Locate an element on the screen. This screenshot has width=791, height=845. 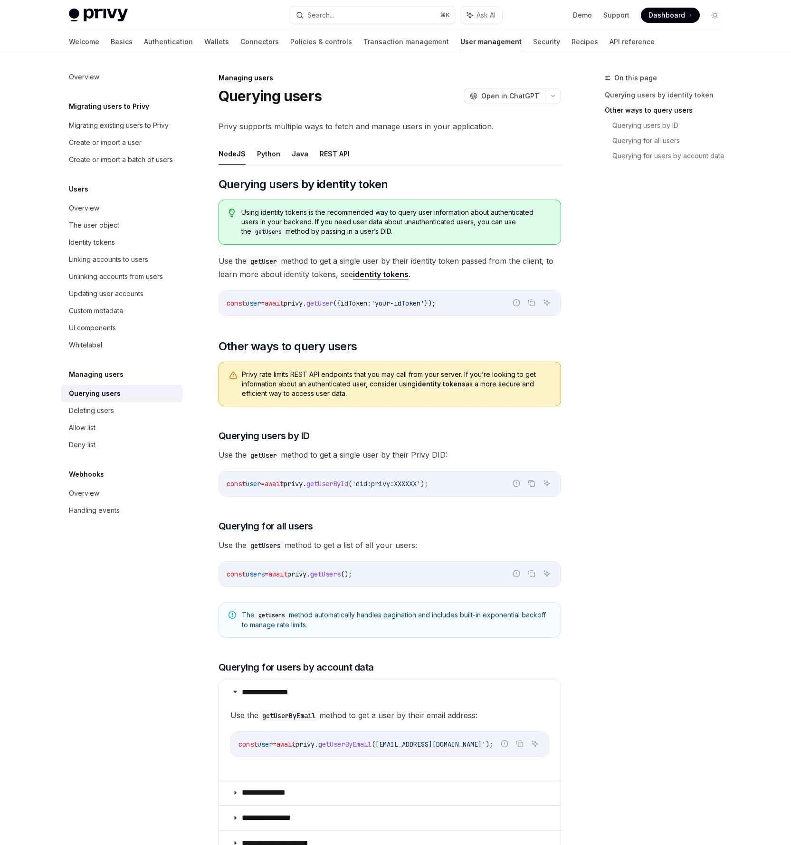
a: API reference is located at coordinates (632, 42).